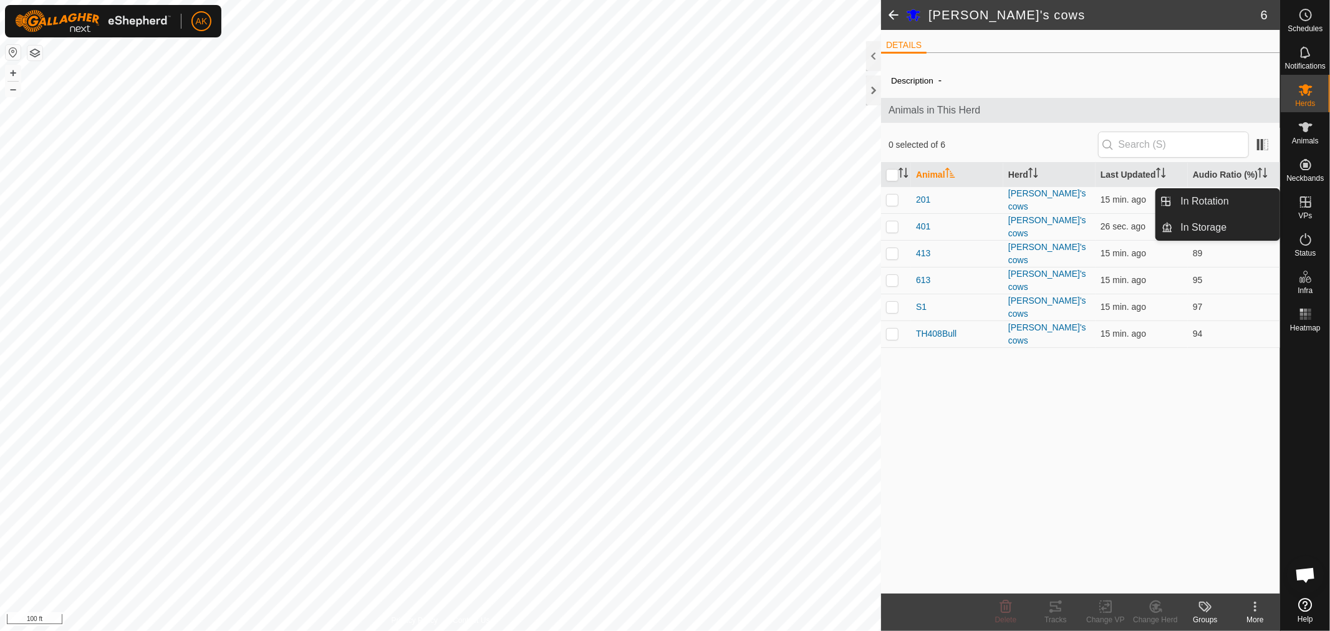  Describe the element at coordinates (1198, 280) in the screenshot. I see `span: 95` at that location.